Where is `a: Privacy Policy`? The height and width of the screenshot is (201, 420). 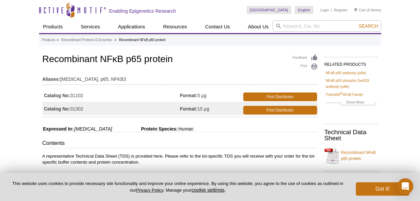 a: Privacy Policy is located at coordinates (149, 190).